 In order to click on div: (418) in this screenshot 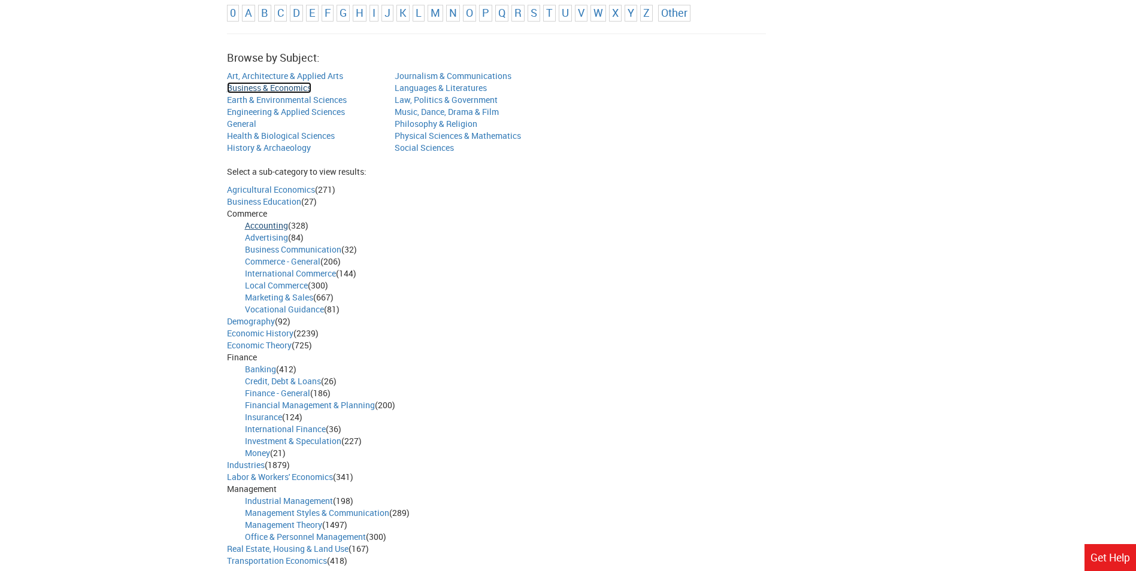, I will do `click(568, 561)`.